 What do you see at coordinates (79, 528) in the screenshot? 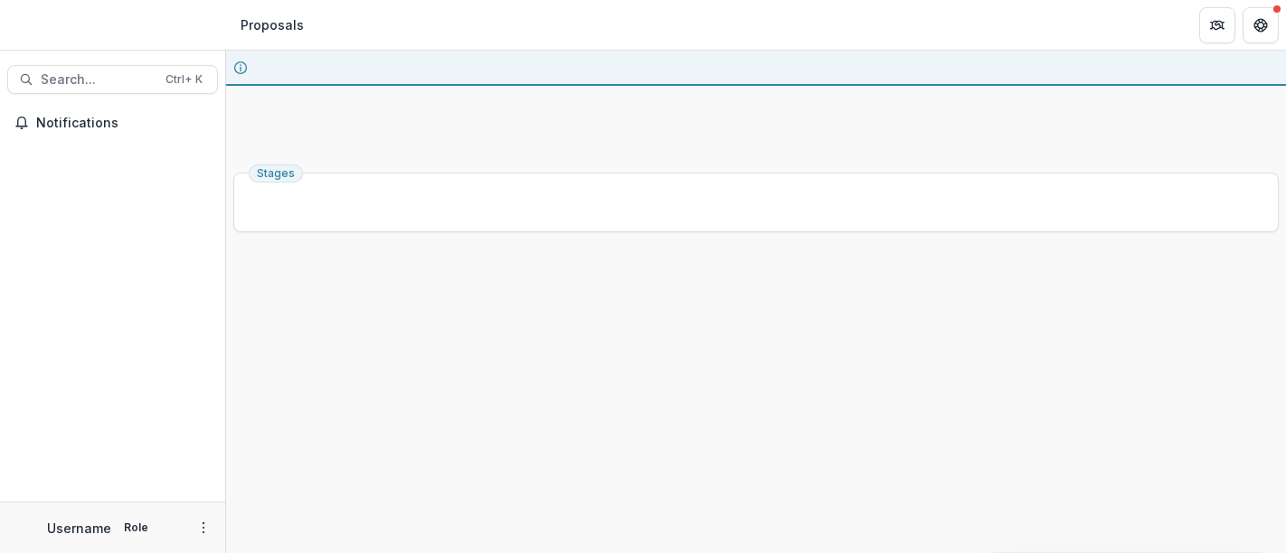
I see `p: Username` at bounding box center [79, 528].